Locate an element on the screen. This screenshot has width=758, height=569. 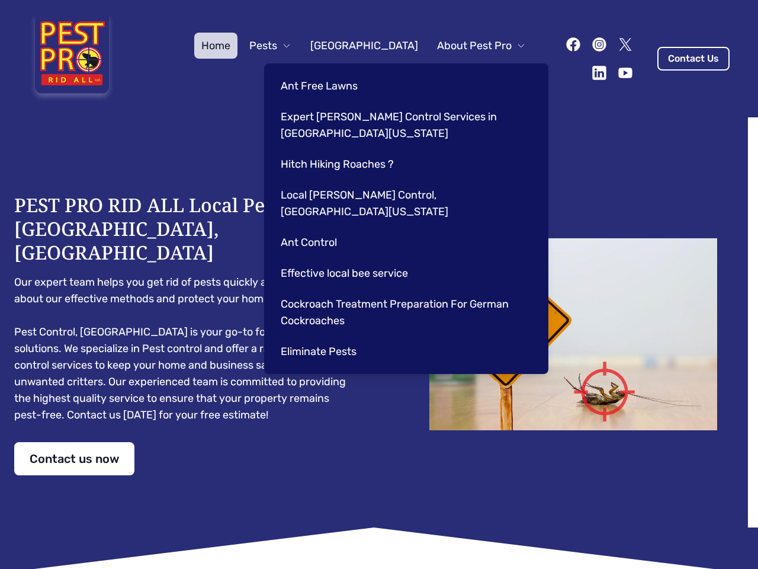
a: Eliminate Pests is located at coordinates (404, 351).